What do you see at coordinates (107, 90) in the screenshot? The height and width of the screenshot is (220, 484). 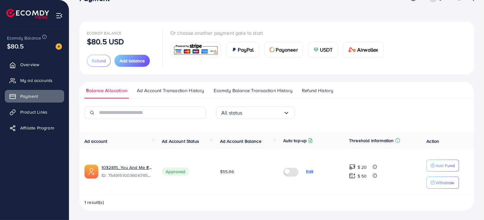 I see `span: Balance Allocation` at bounding box center [107, 90].